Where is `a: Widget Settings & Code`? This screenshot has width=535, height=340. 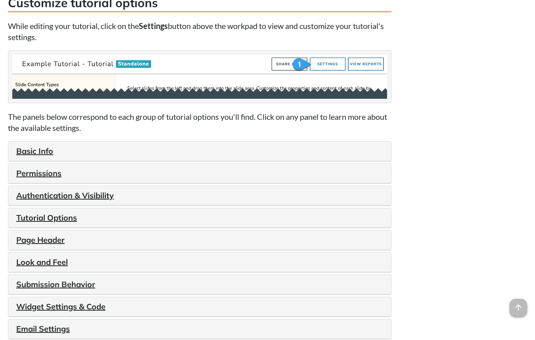
a: Widget Settings & Code is located at coordinates (61, 306).